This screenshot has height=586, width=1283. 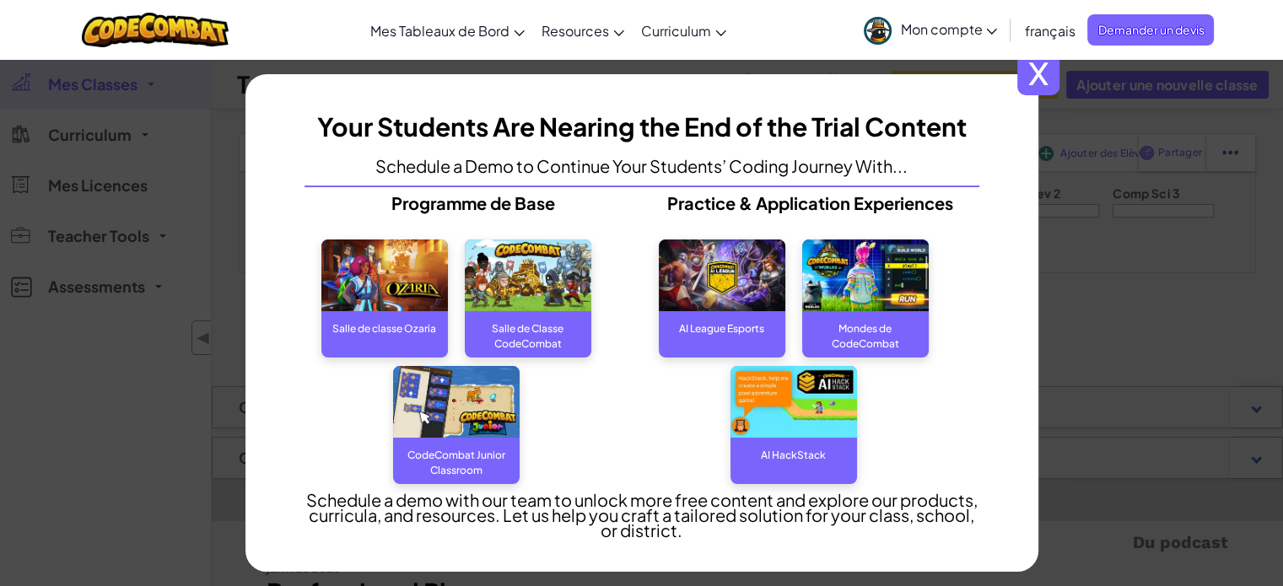 What do you see at coordinates (583, 30) in the screenshot?
I see `a: Resources` at bounding box center [583, 30].